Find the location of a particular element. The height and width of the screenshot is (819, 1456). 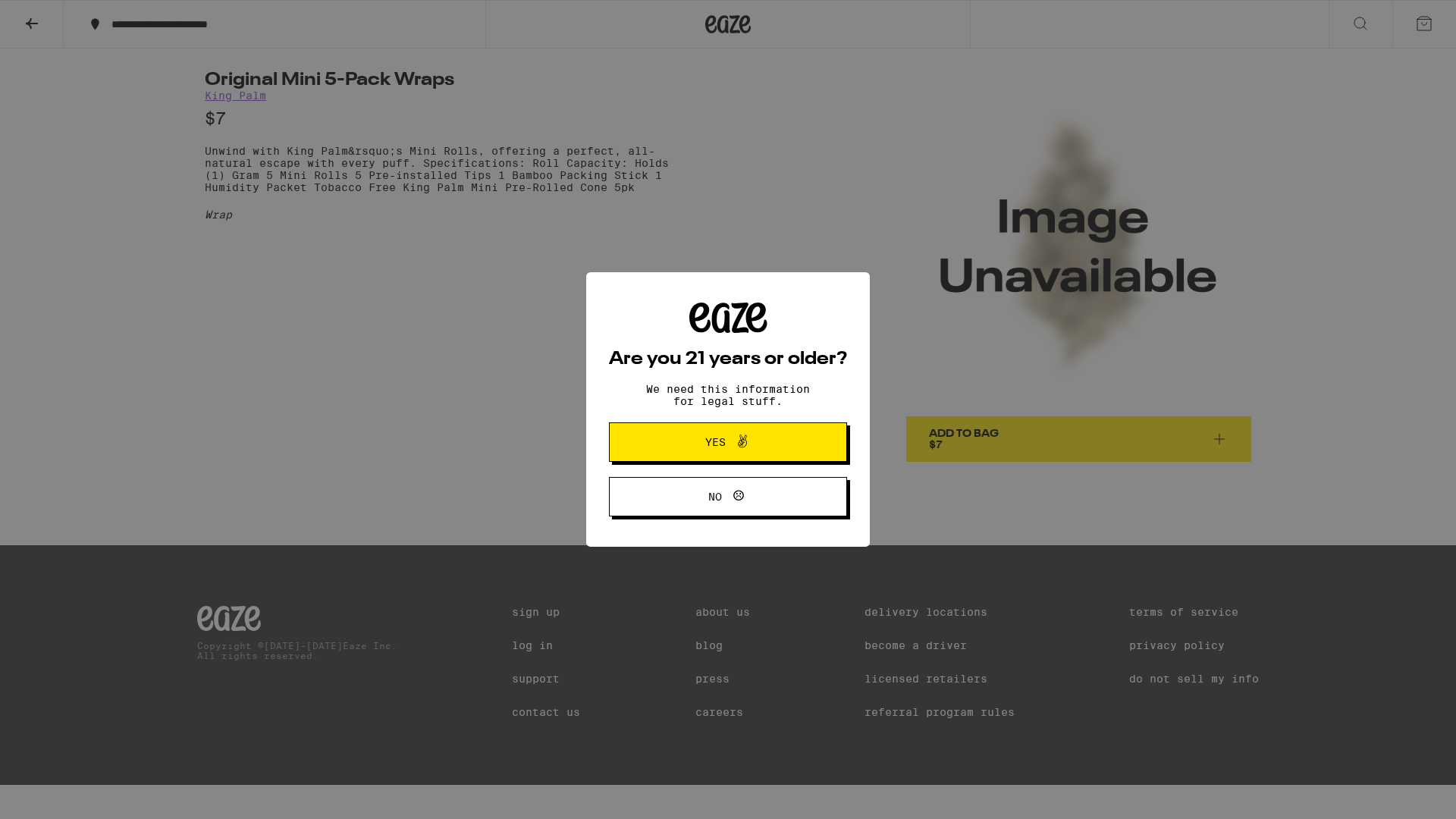

p: We need this information for legal stuff. is located at coordinates (728, 395).